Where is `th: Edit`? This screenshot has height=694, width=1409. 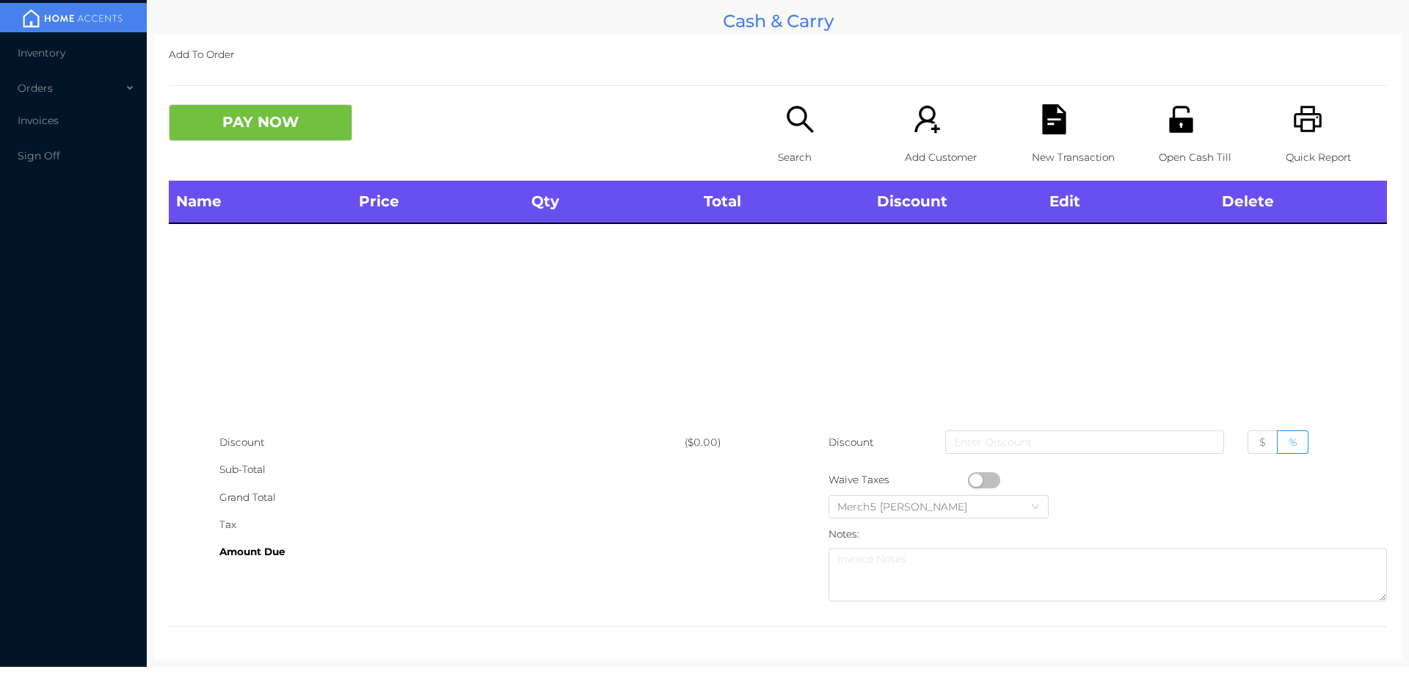
th: Edit is located at coordinates (1128, 202).